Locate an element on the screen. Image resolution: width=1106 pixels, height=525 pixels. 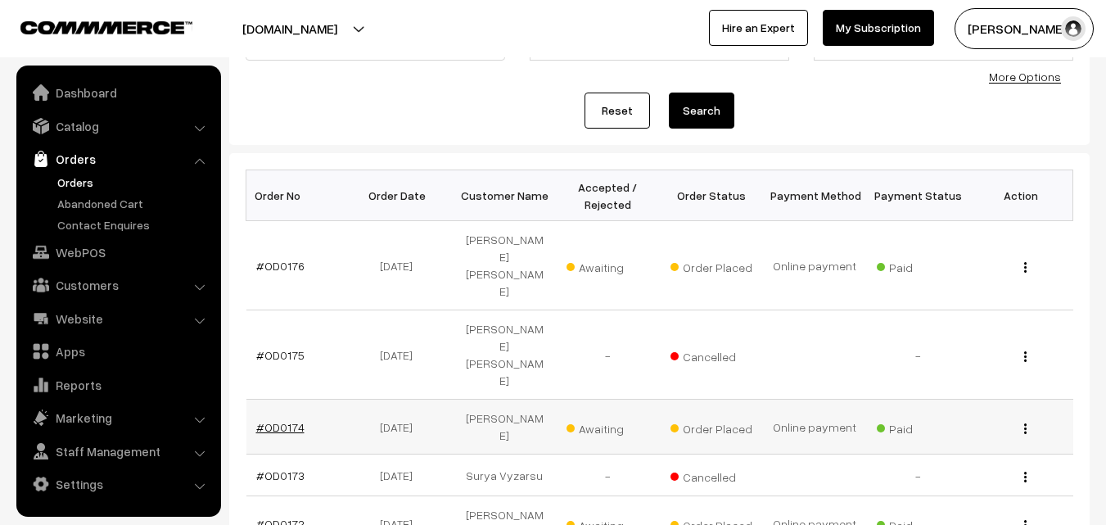
a: #OD0174 is located at coordinates (280, 427).